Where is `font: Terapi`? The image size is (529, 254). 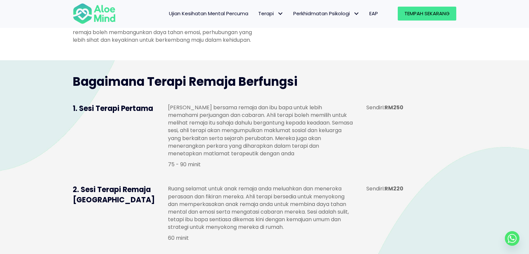
font: Terapi is located at coordinates (266, 13).